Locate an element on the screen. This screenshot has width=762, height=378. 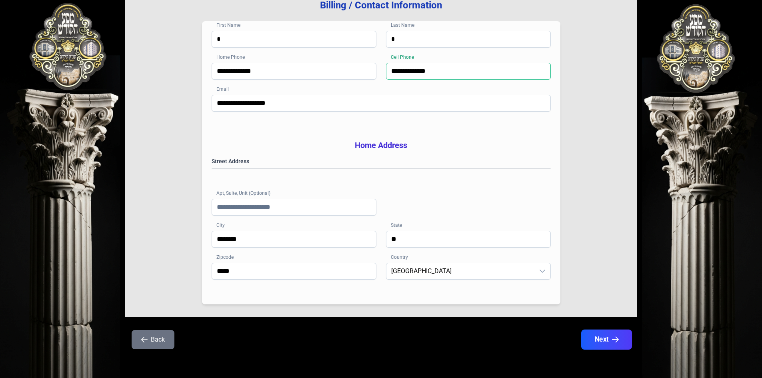
button: Next is located at coordinates (606, 340).